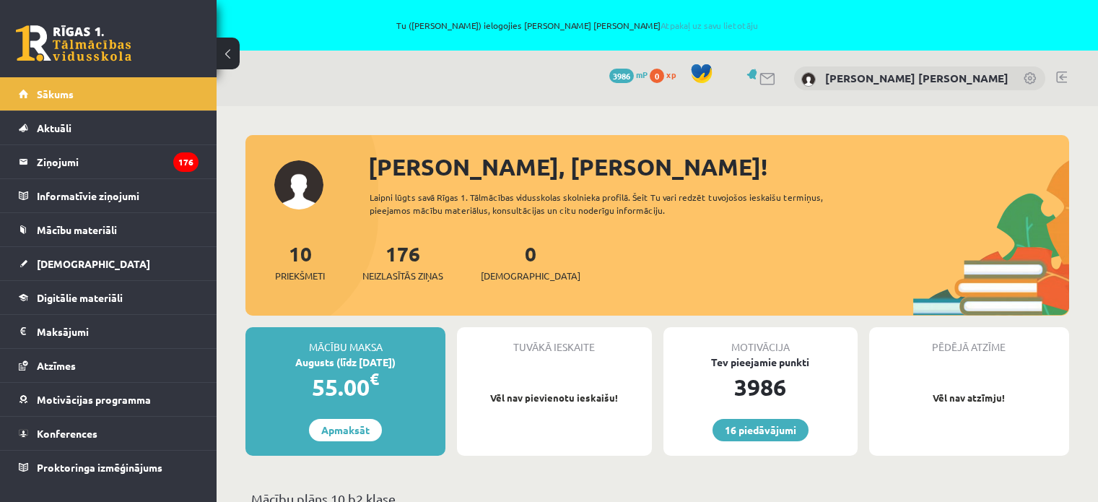 Image resolution: width=1098 pixels, height=502 pixels. I want to click on legend: Informatīvie ziņojumi, so click(118, 196).